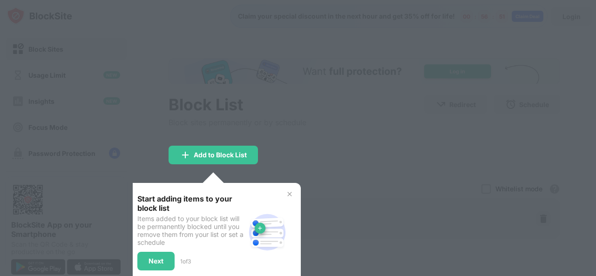  Describe the element at coordinates (185, 261) in the screenshot. I see `div: 1 of 3` at that location.